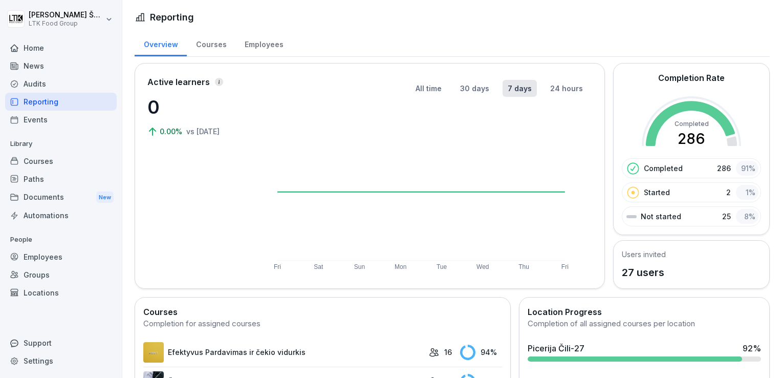 This screenshot has width=782, height=378. I want to click on h2: Completion Rate, so click(691, 78).